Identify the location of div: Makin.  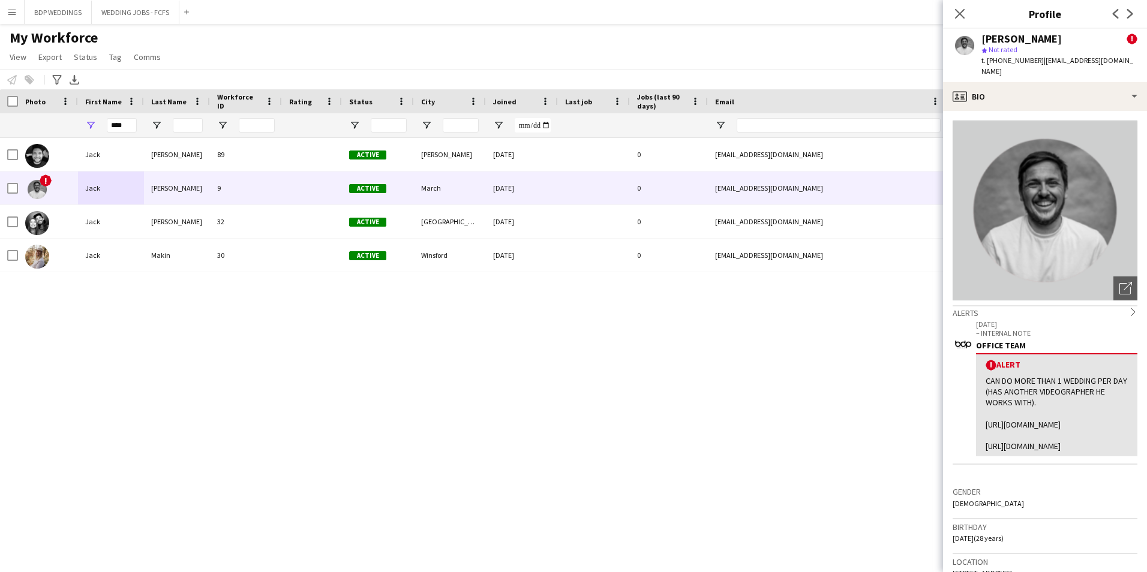
(177, 255).